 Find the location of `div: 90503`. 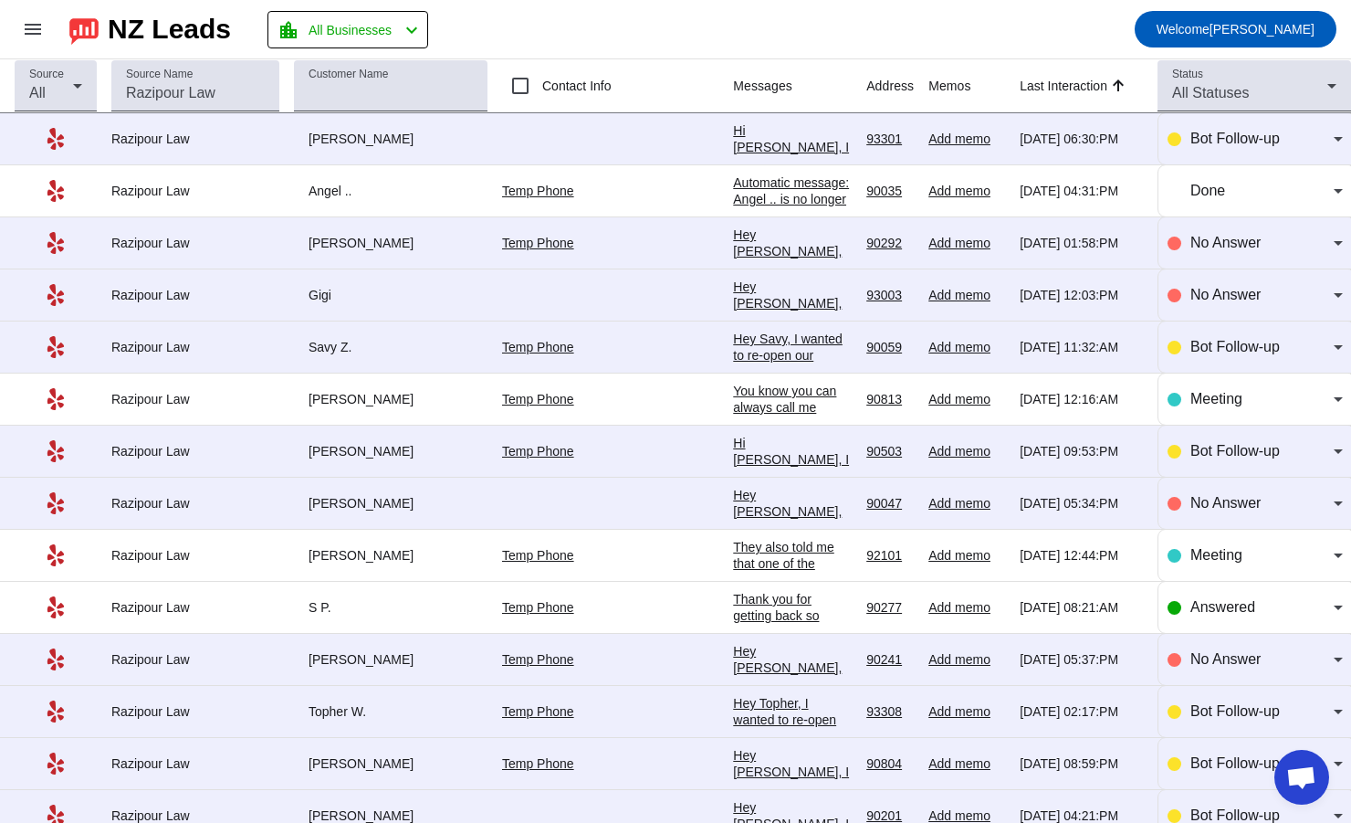

div: 90503 is located at coordinates (890, 451).